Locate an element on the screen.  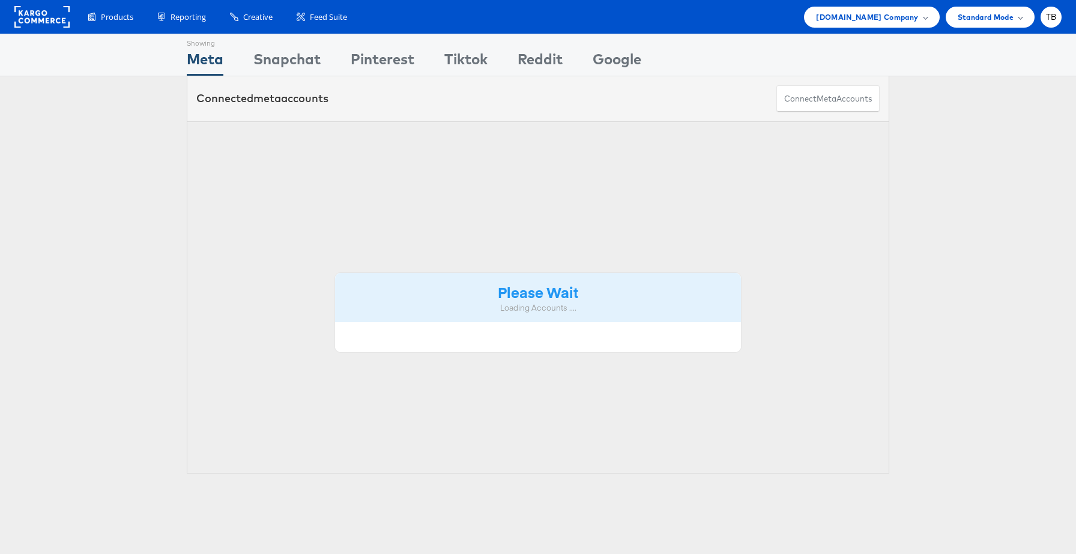
span: TB is located at coordinates (1052, 17).